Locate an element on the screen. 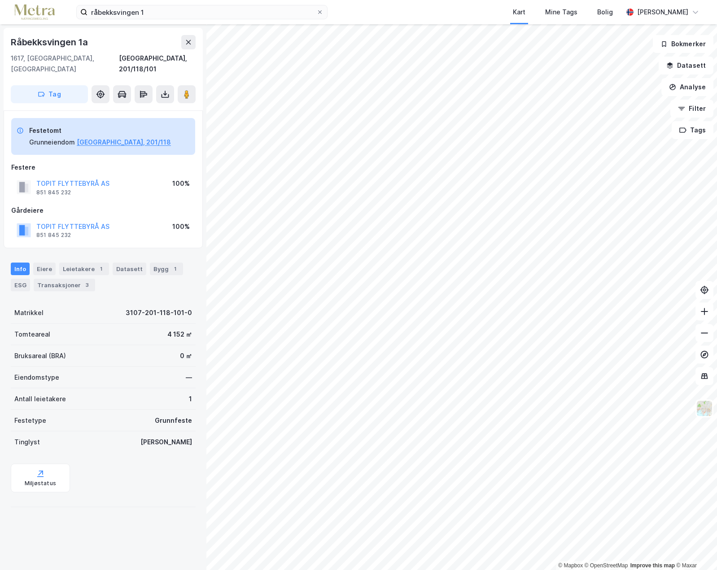 The height and width of the screenshot is (570, 717). div: ESG is located at coordinates (20, 285).